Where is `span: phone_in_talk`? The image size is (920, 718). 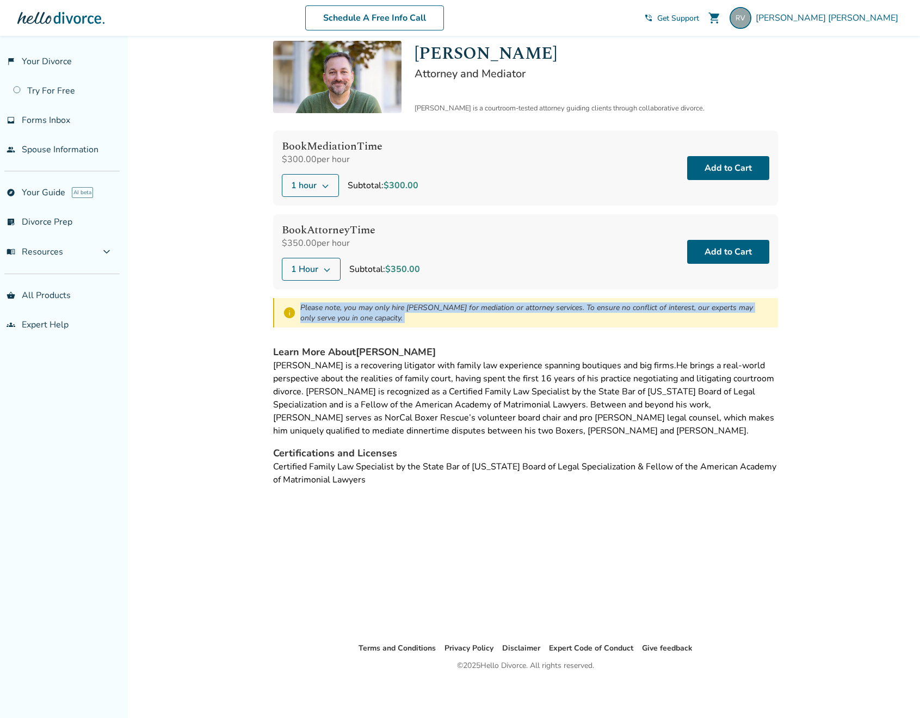
span: phone_in_talk is located at coordinates (649, 18).